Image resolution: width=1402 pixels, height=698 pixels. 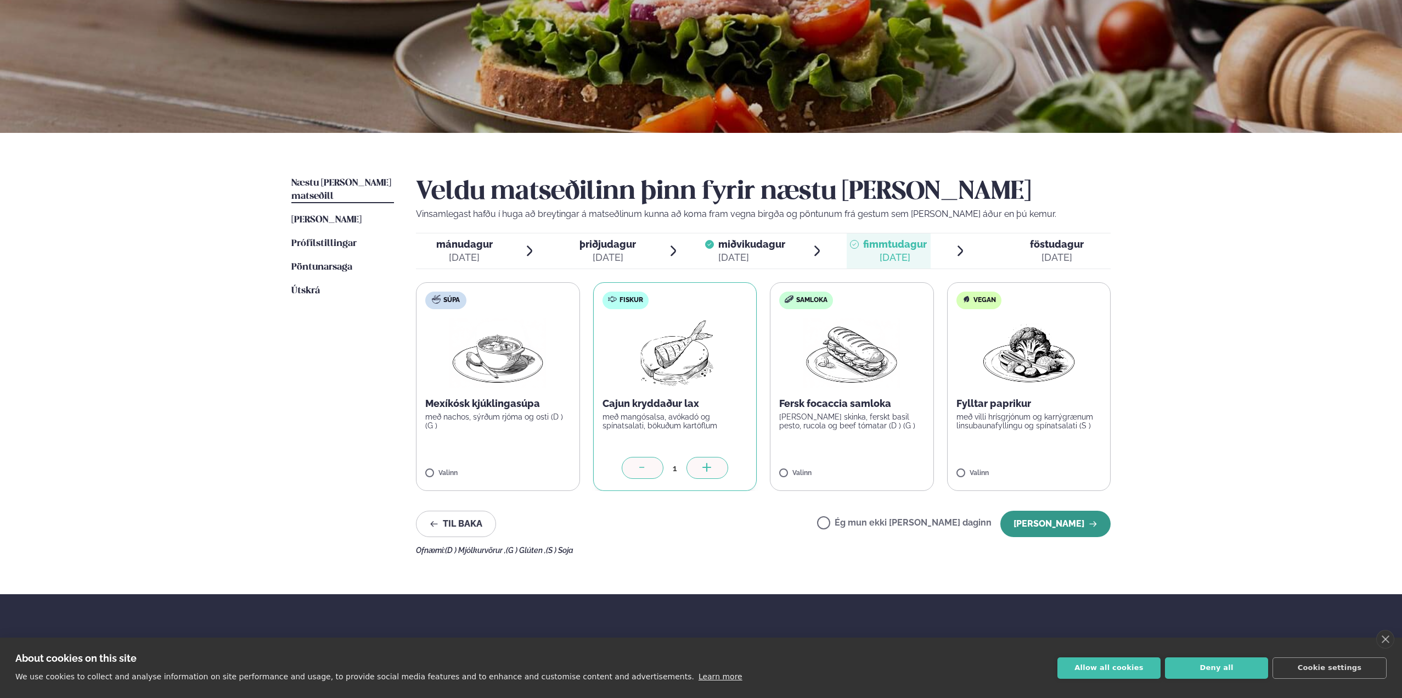 I want to click on a: Pöntunarsaga, so click(x=322, y=267).